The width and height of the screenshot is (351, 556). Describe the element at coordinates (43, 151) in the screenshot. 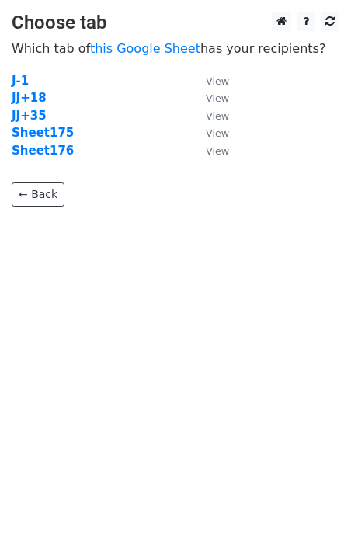

I see `a: Sheet176` at that location.